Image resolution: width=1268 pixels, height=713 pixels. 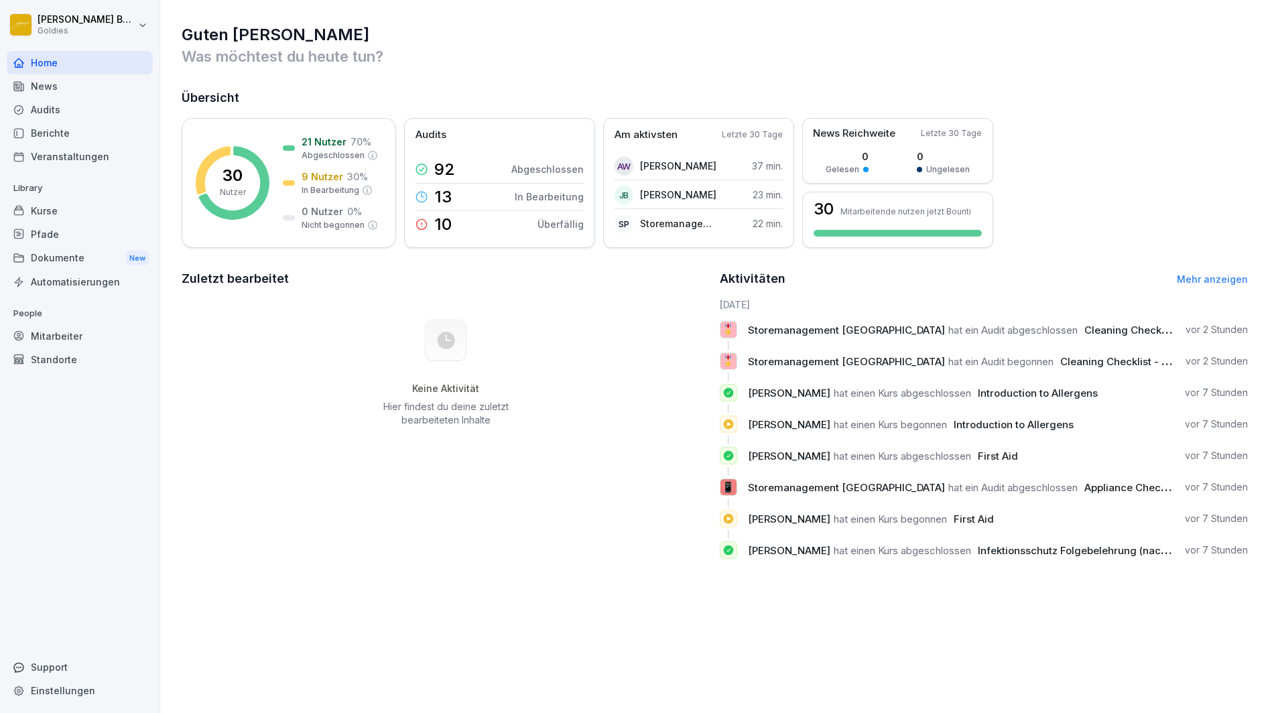 I want to click on a: DokumenteNew, so click(x=80, y=258).